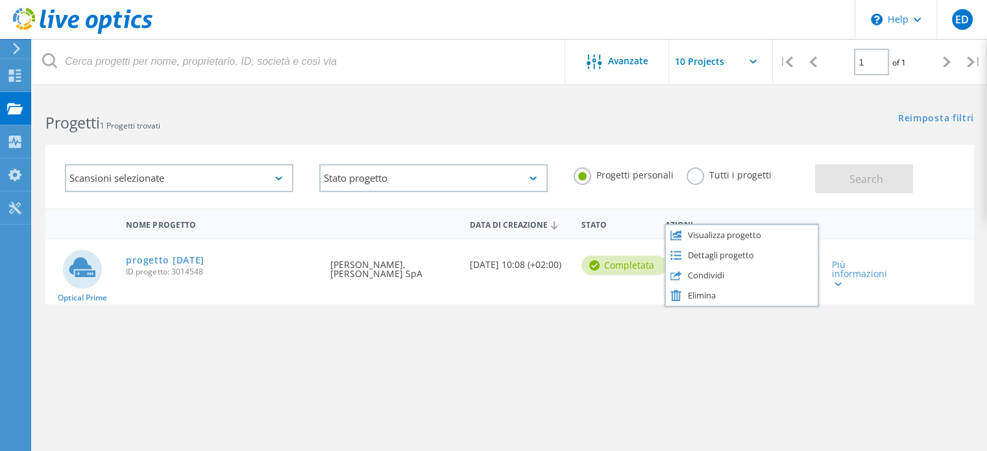 The height and width of the screenshot is (451, 987). Describe the element at coordinates (742, 275) in the screenshot. I see `div: Condividi` at that location.